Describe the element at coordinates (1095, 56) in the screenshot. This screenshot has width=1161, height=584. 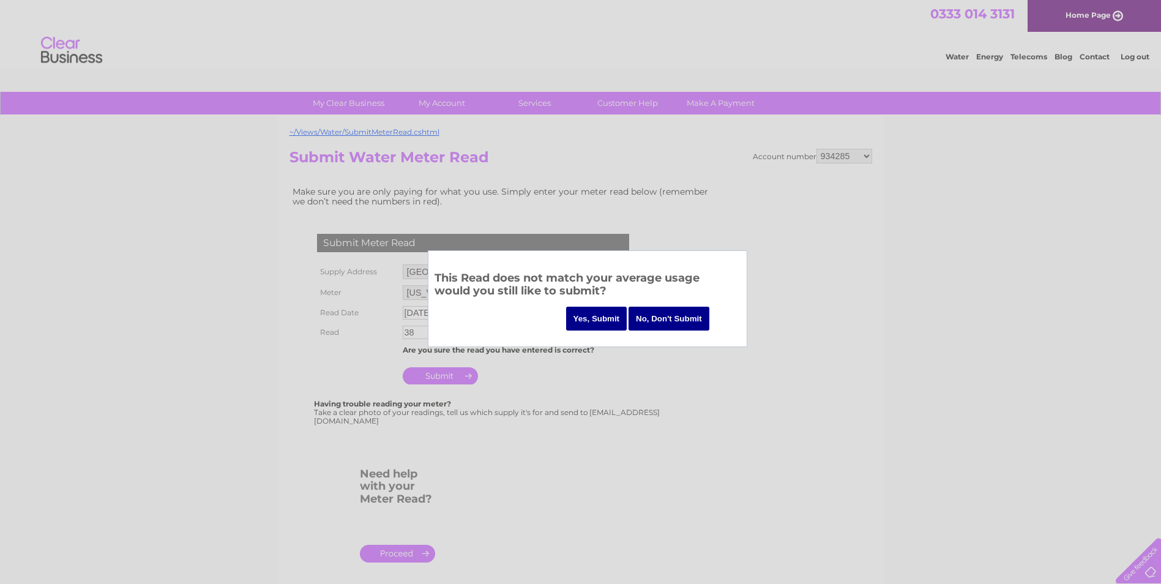
I see `a: Contact` at that location.